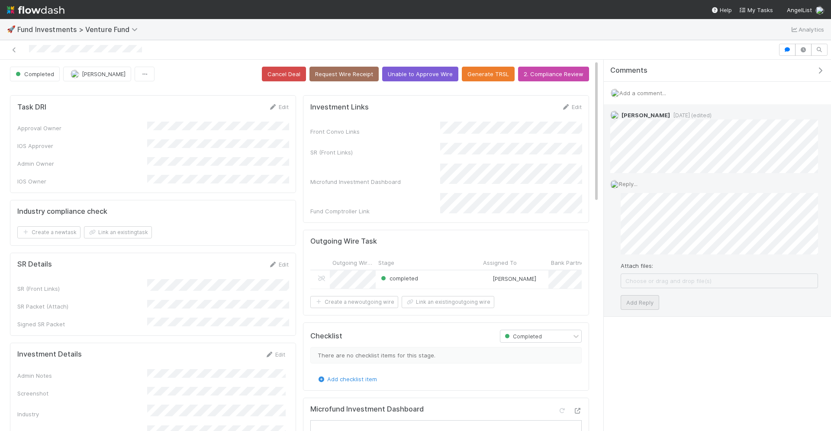 The image size is (831, 431). I want to click on button: Link an existingtask, so click(118, 232).